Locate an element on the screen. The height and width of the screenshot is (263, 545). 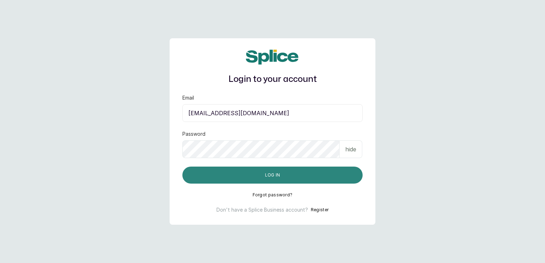
h1: Login to your account is located at coordinates (273, 80).